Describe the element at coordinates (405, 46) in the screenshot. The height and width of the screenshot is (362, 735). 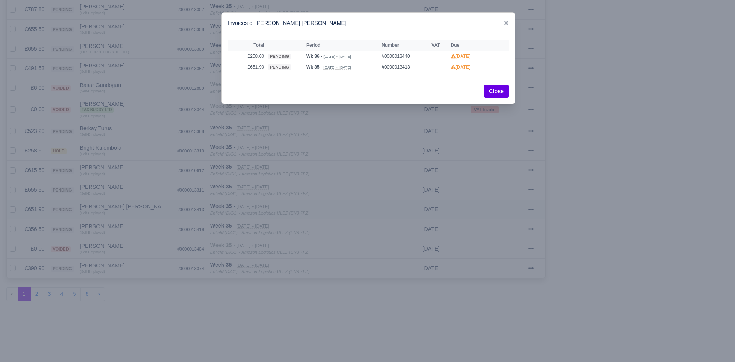
I see `th: Number` at that location.